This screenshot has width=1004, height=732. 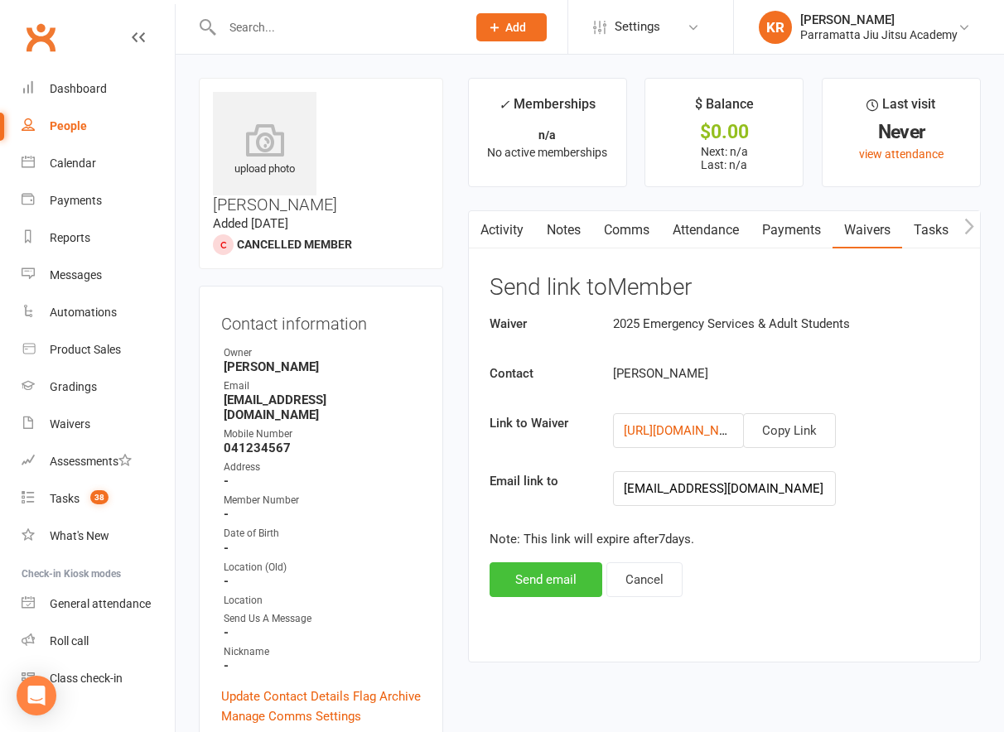 I want to click on div: $ Balance, so click(x=724, y=108).